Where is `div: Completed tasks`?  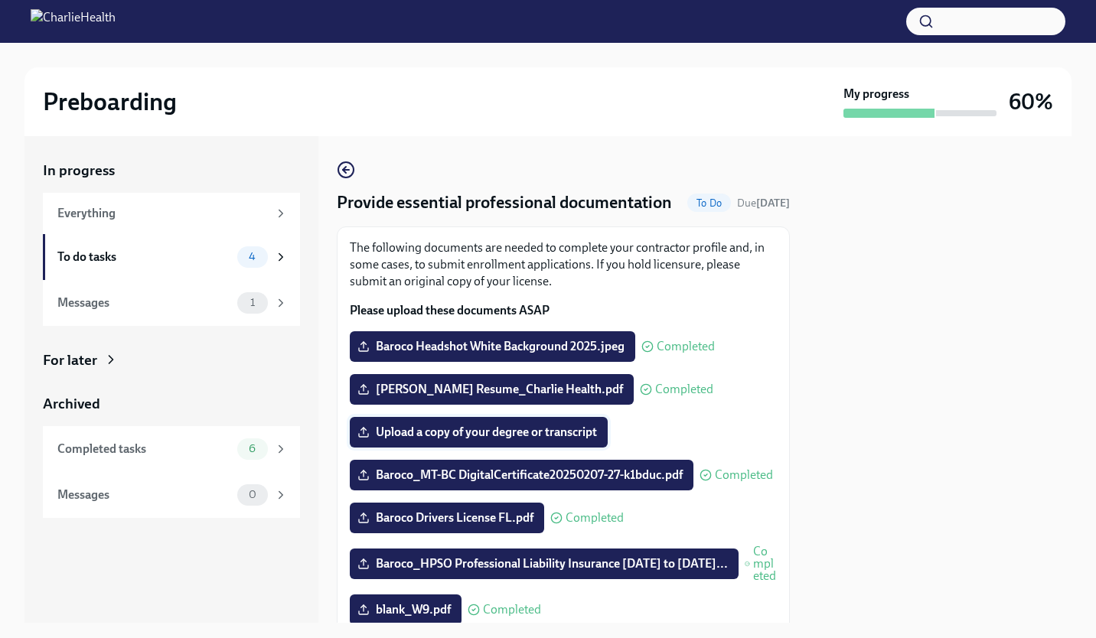
div: Completed tasks is located at coordinates (144, 449).